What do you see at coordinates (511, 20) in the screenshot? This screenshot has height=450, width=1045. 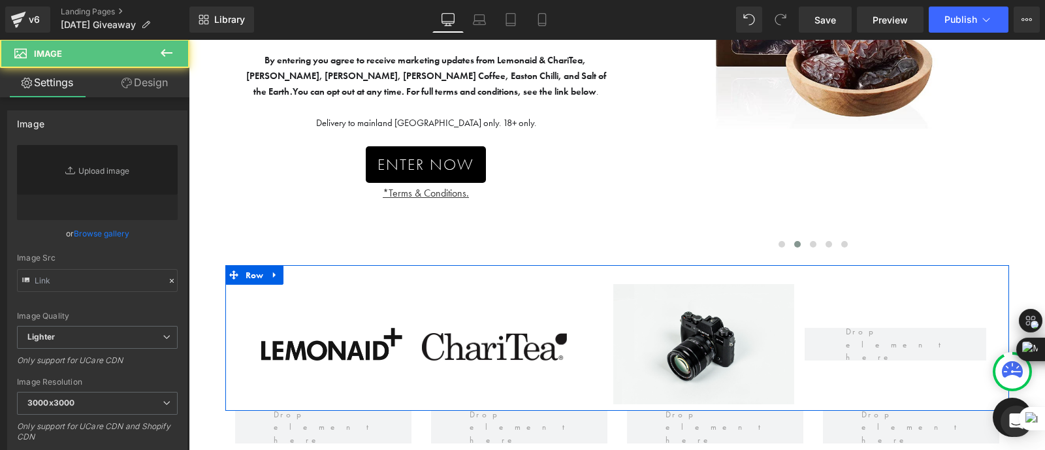 I see `a: Tablet` at bounding box center [511, 20].